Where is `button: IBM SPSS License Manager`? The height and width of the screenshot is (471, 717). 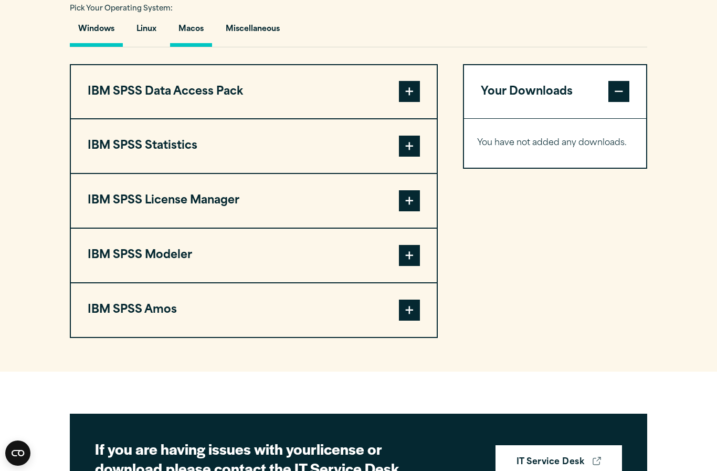
button: IBM SPSS License Manager is located at coordinates (254, 201).